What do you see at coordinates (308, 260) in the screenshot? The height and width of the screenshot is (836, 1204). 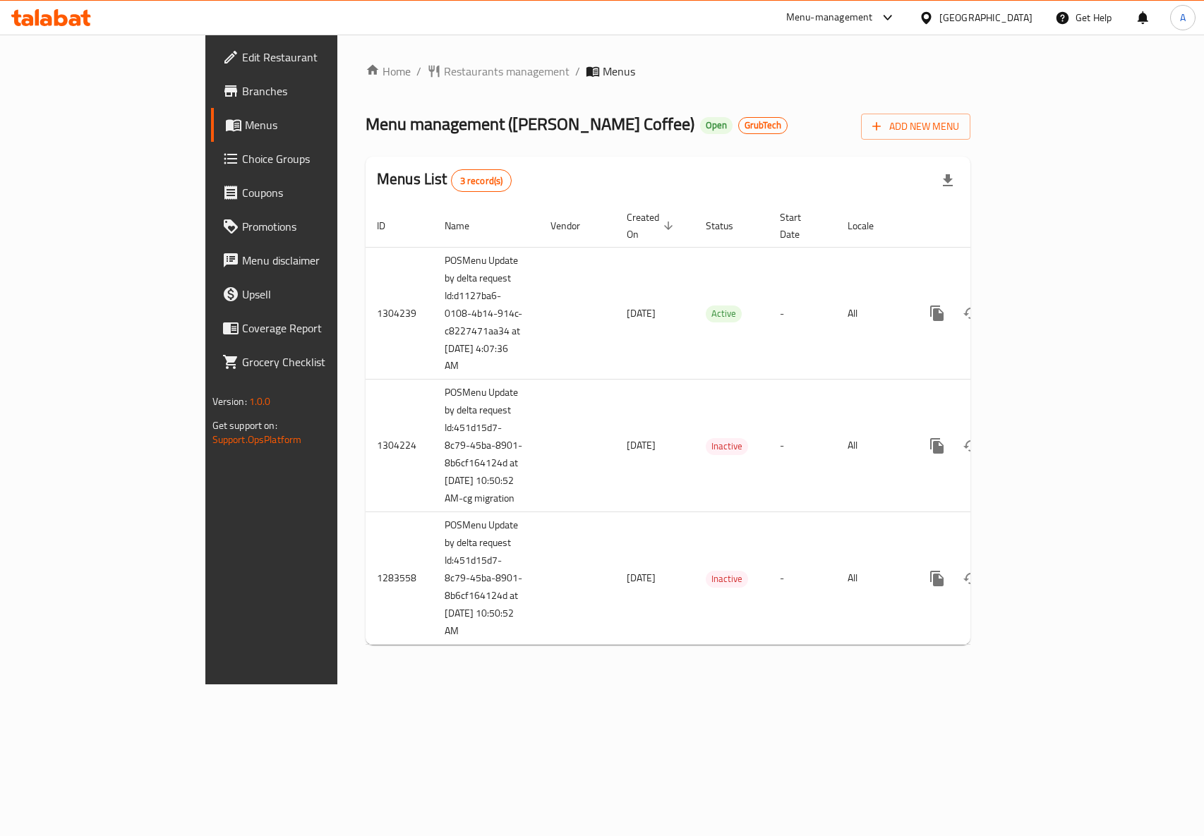 I see `a: Menu disclaimer` at bounding box center [308, 260].